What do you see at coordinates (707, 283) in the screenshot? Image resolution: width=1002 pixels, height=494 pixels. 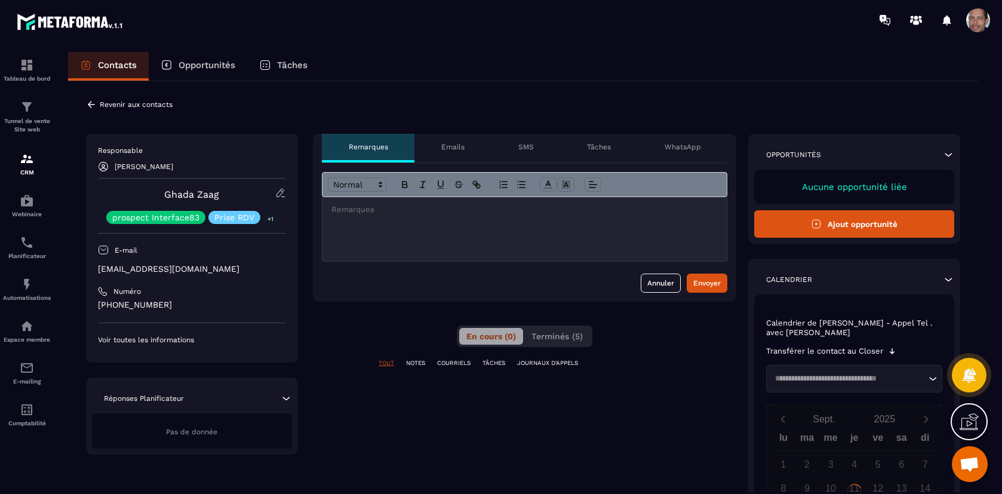 I see `button: Envoyer` at bounding box center [707, 283].